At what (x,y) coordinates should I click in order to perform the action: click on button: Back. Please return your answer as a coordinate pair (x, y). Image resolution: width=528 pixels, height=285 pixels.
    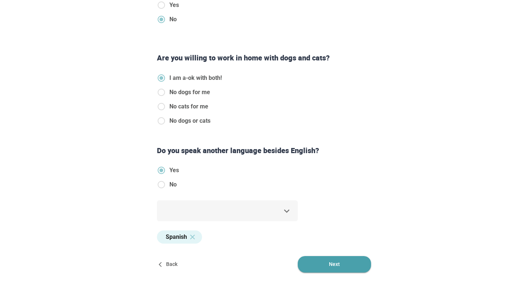
    Looking at the image, I should click on (169, 264).